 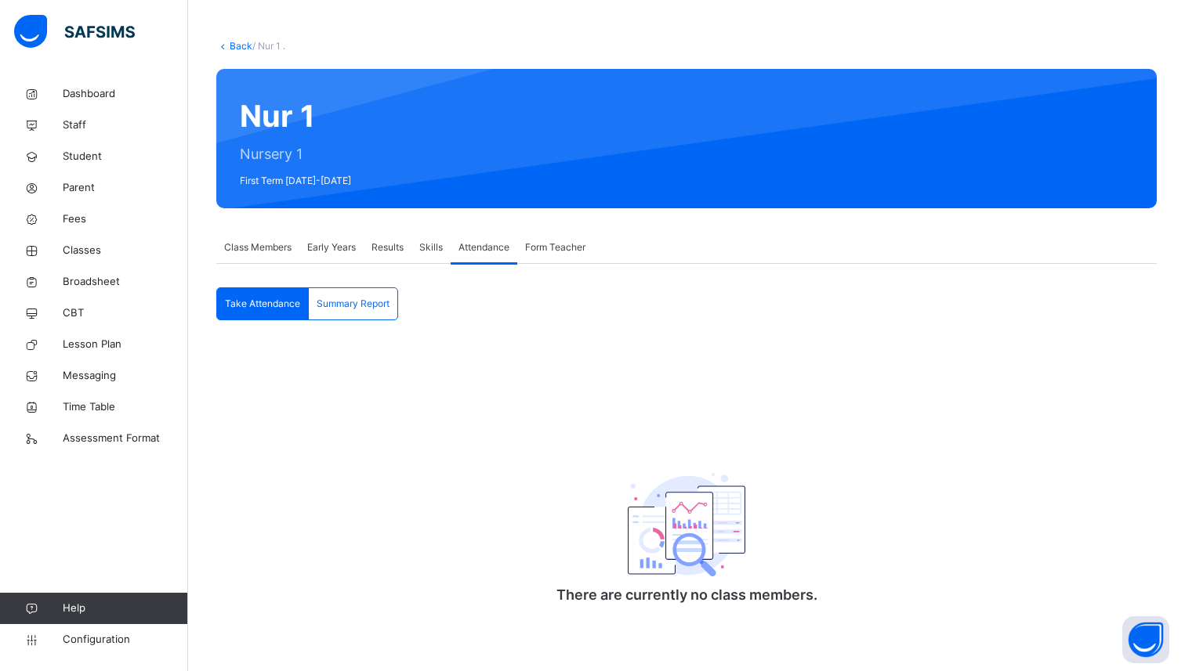 What do you see at coordinates (353, 304) in the screenshot?
I see `span: Summary Report` at bounding box center [353, 304].